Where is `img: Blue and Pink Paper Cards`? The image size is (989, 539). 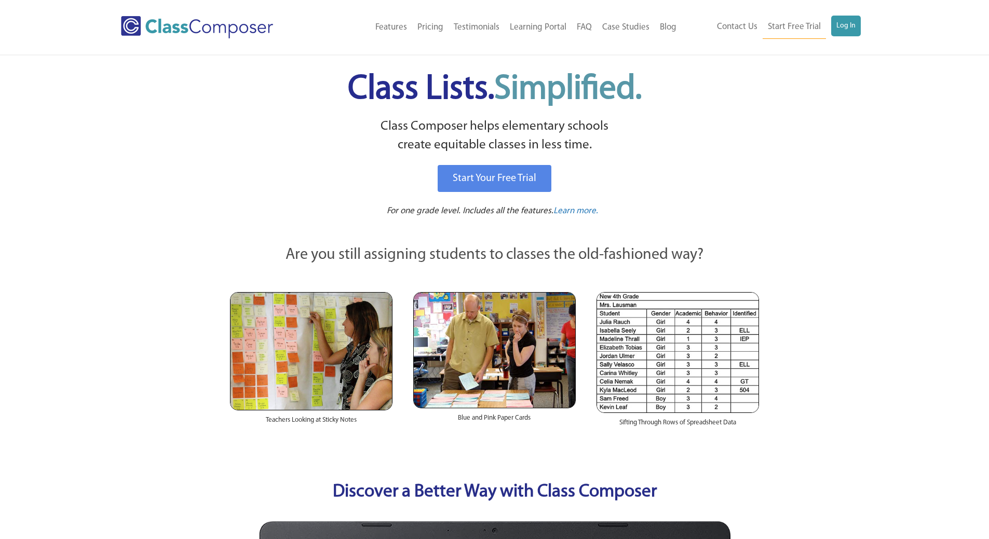
img: Blue and Pink Paper Cards is located at coordinates (494, 350).